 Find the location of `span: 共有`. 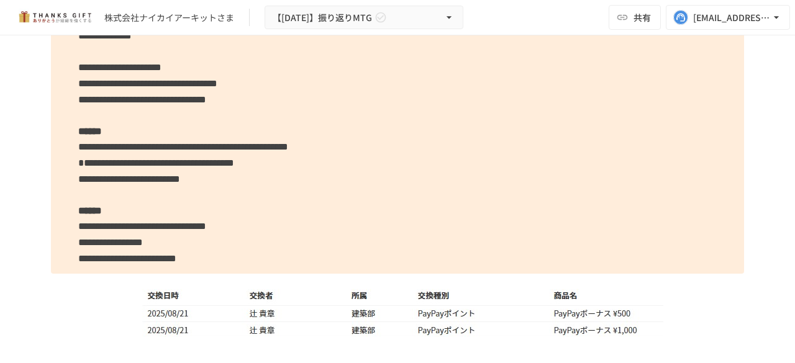

span: 共有 is located at coordinates (642, 17).